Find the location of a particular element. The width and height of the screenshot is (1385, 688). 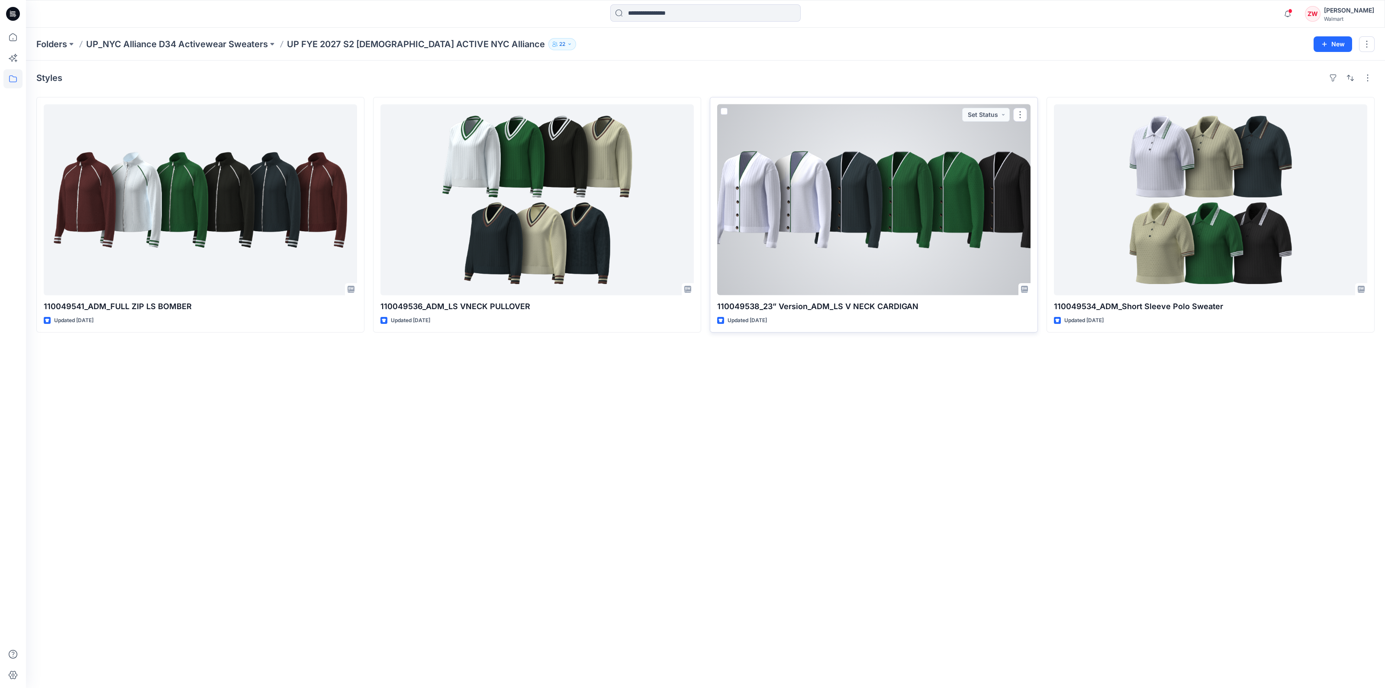

p: Folders is located at coordinates (52, 44).